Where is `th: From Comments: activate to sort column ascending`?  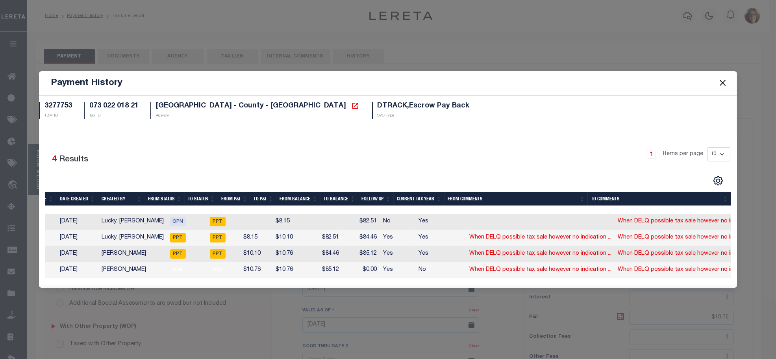 th: From Comments: activate to sort column ascending is located at coordinates (516, 199).